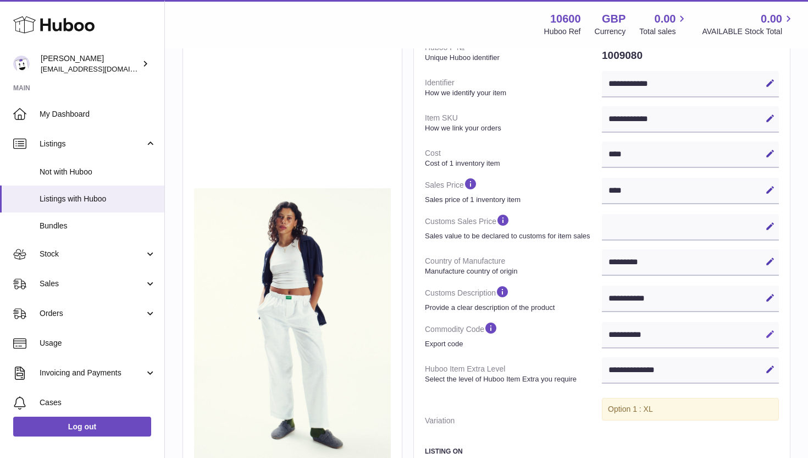 This screenshot has height=458, width=808. I want to click on dt: Customs Description, so click(514, 298).